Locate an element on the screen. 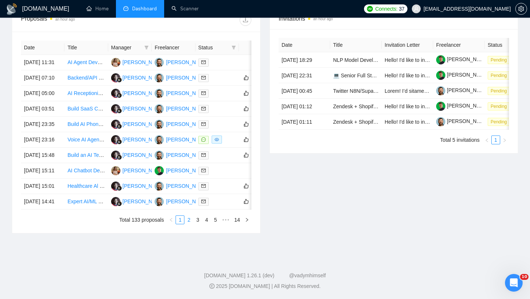 This screenshot has width=530, height=299. span: message is located at coordinates (203, 139).